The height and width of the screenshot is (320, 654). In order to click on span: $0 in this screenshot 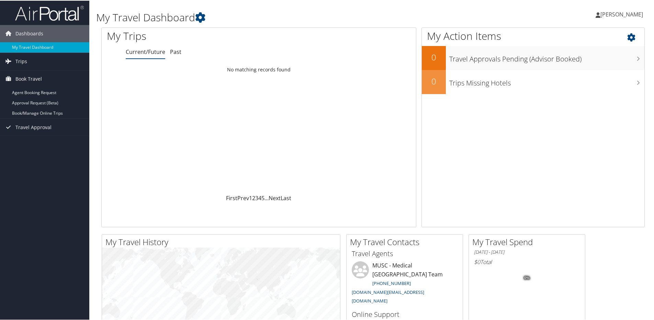, I will do `click(477, 262)`.